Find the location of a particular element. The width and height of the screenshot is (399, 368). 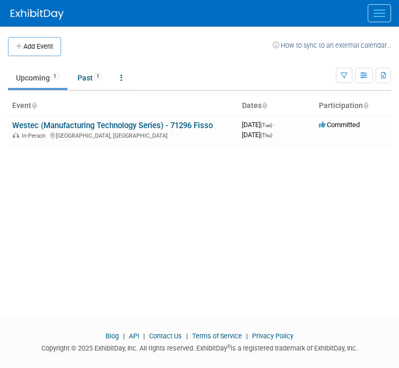

th: Participation is located at coordinates (353, 106).